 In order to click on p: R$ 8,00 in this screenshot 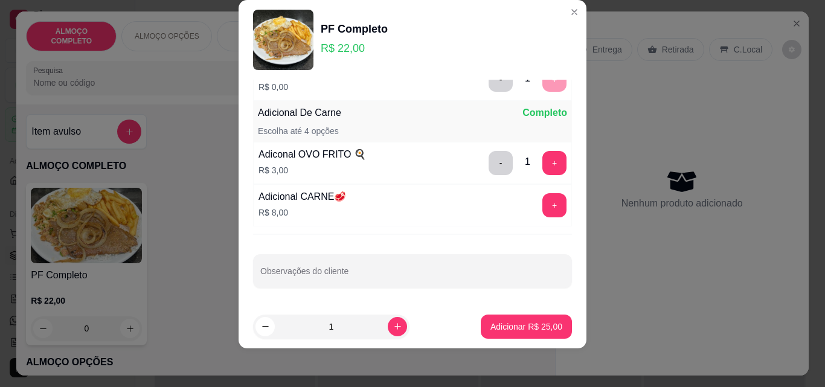, I will do `click(302, 212)`.